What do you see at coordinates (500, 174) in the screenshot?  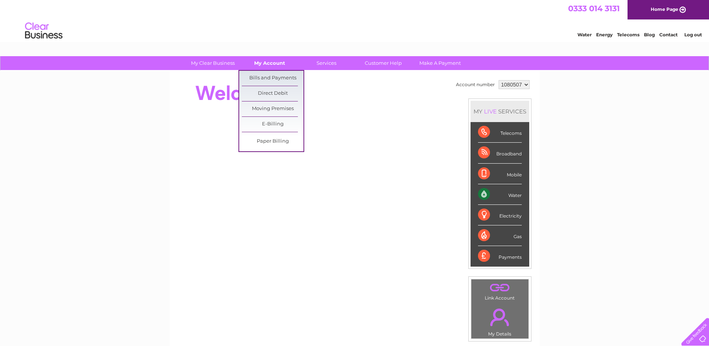 I see `div: Mobile` at bounding box center [500, 174].